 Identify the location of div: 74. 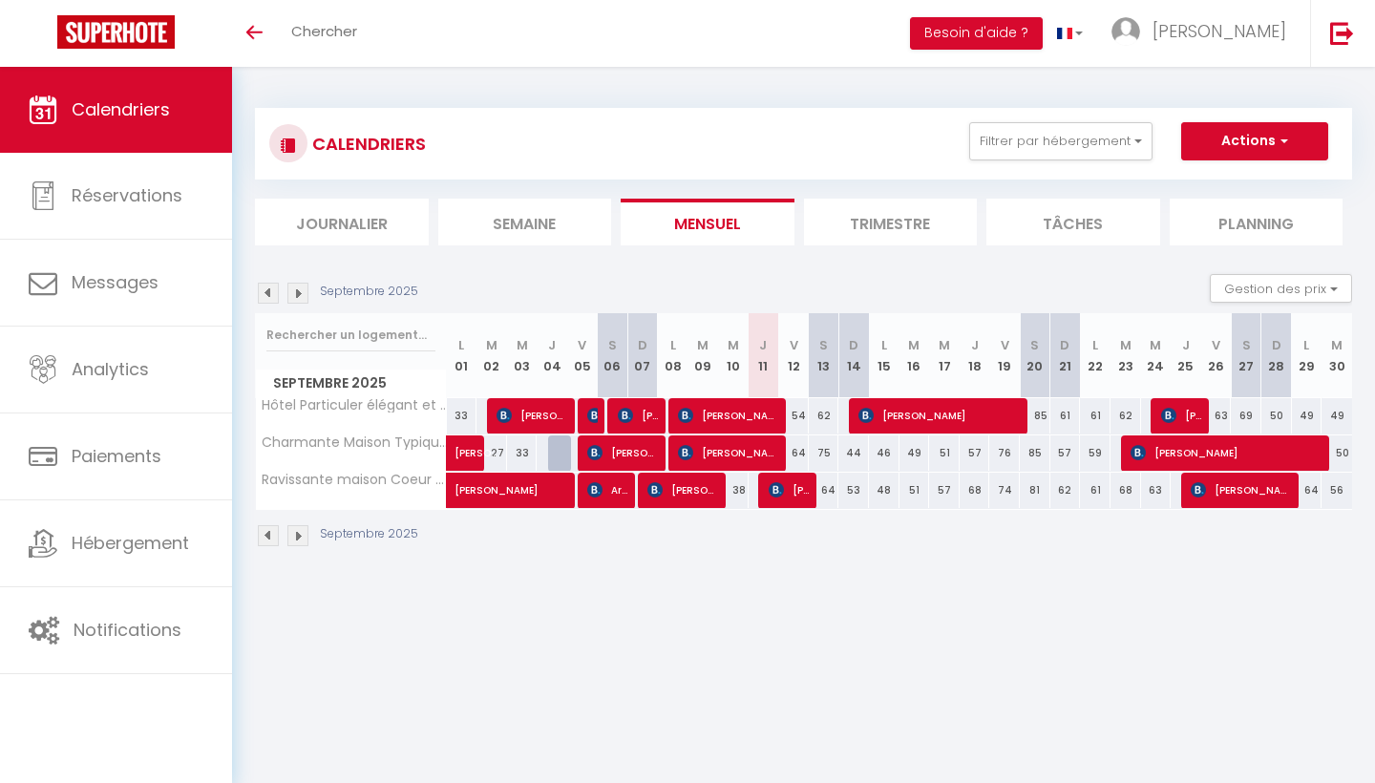
(1004, 490).